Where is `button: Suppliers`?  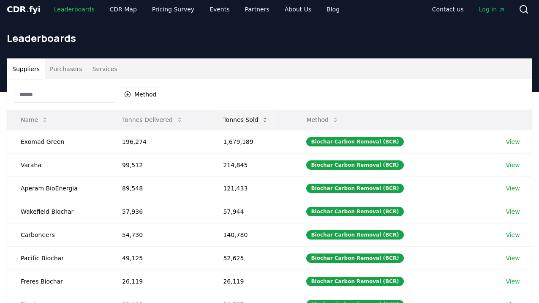 button: Suppliers is located at coordinates (26, 69).